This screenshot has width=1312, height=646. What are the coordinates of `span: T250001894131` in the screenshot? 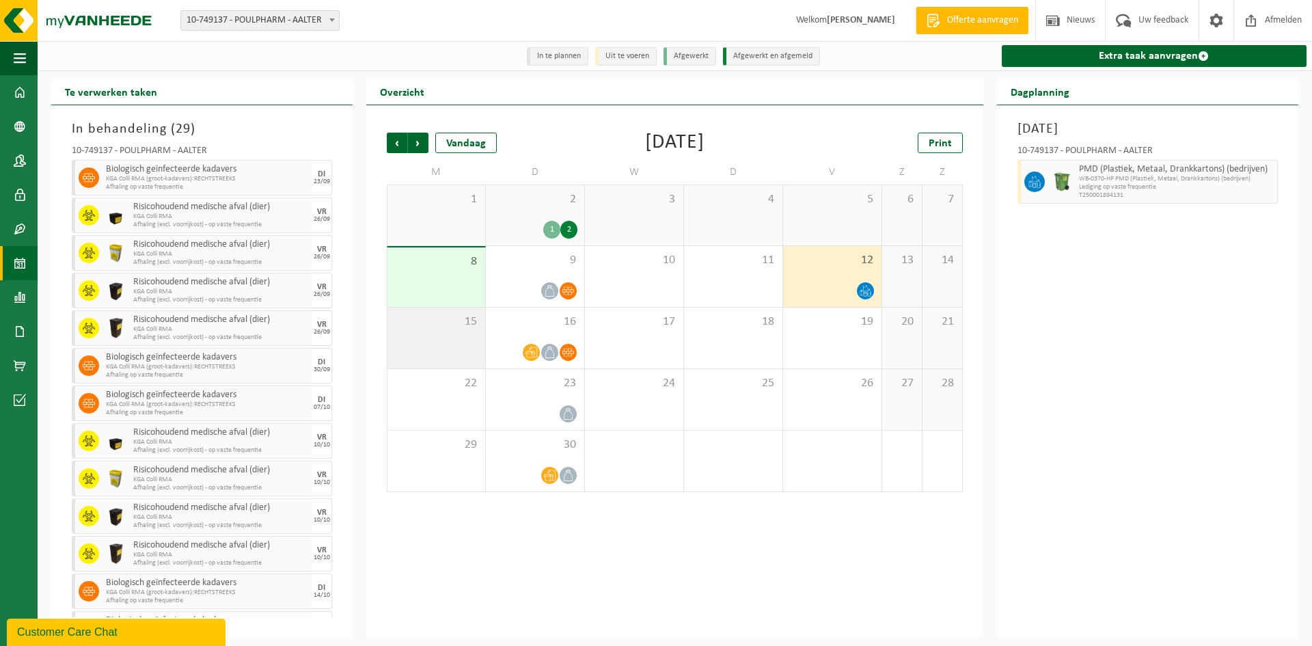 It's located at (1176, 195).